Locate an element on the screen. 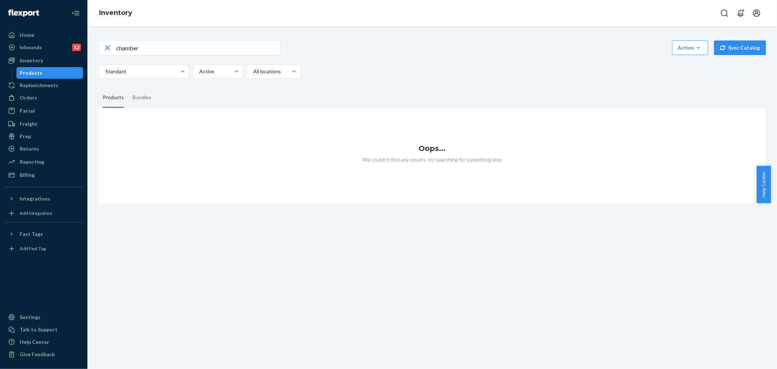 This screenshot has height=369, width=777. a: Products is located at coordinates (50, 73).